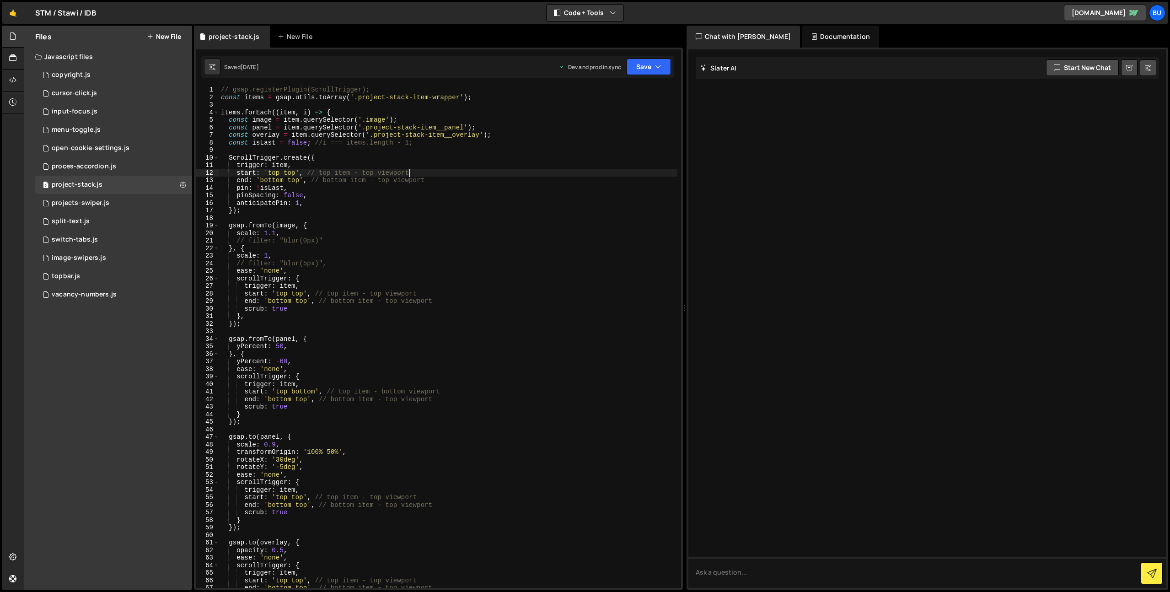 This screenshot has height=592, width=1170. Describe the element at coordinates (207, 324) in the screenshot. I see `div: 32` at that location.